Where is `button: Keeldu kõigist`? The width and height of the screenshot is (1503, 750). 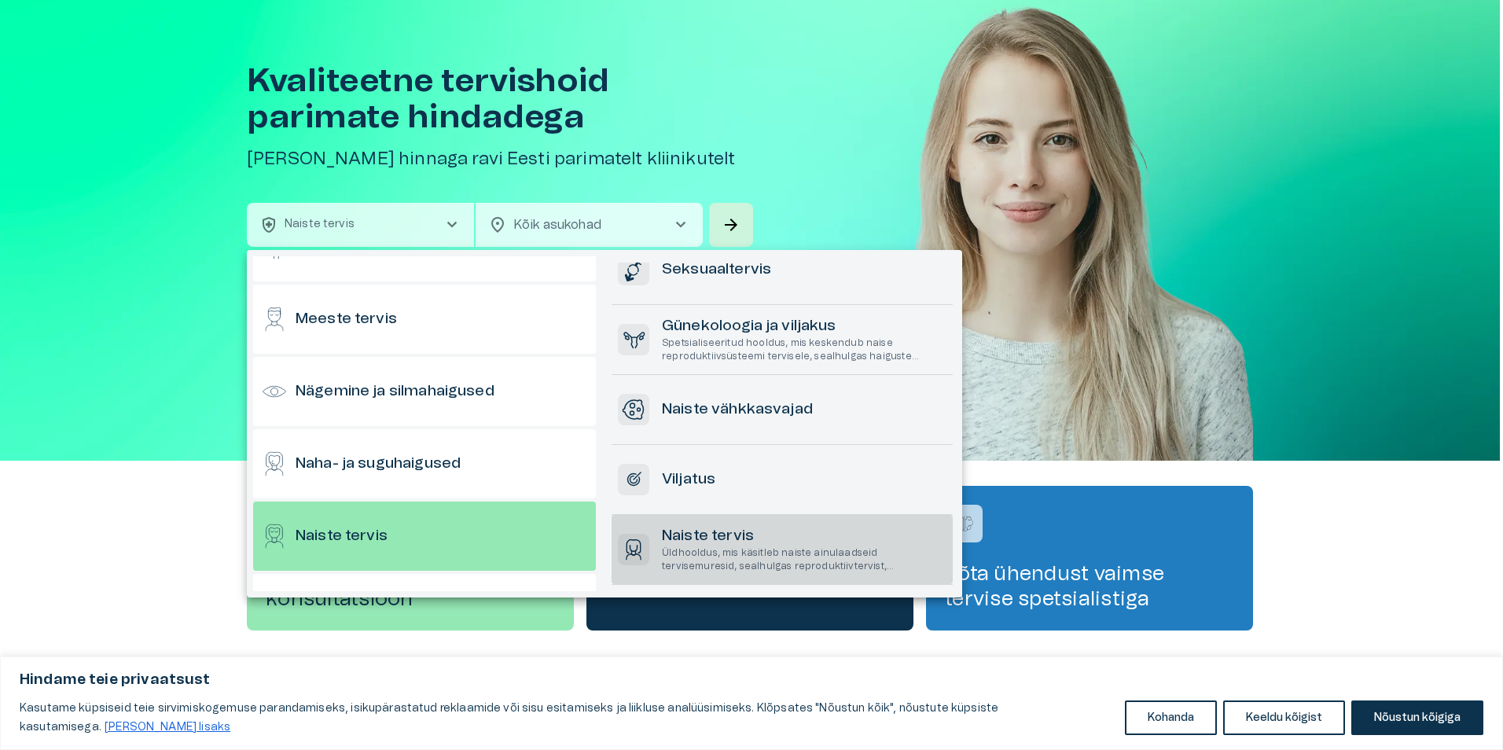 button: Keeldu kõigist is located at coordinates (1283, 717).